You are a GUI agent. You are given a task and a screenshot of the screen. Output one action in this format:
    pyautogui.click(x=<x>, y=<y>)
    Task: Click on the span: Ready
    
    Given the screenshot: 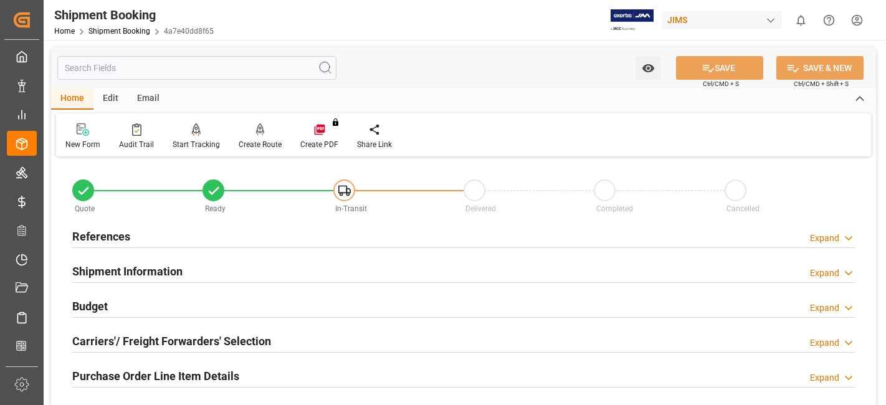 What is the action you would take?
    pyautogui.click(x=215, y=209)
    